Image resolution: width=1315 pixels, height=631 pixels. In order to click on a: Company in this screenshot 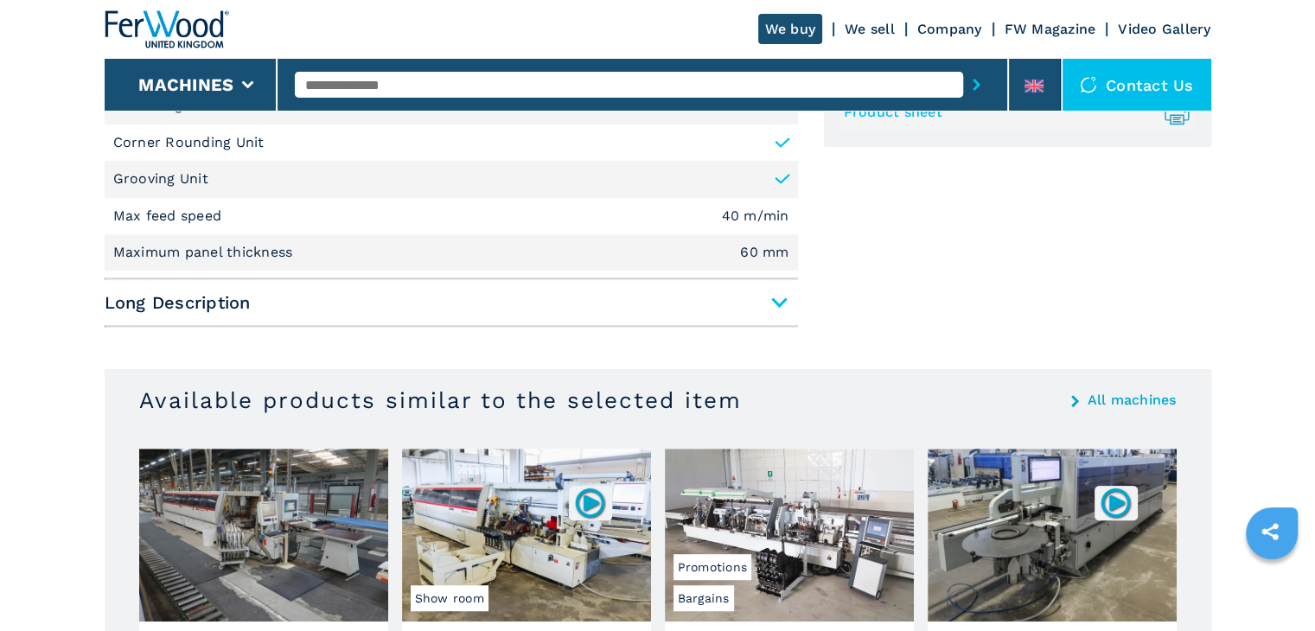, I will do `click(949, 29)`.